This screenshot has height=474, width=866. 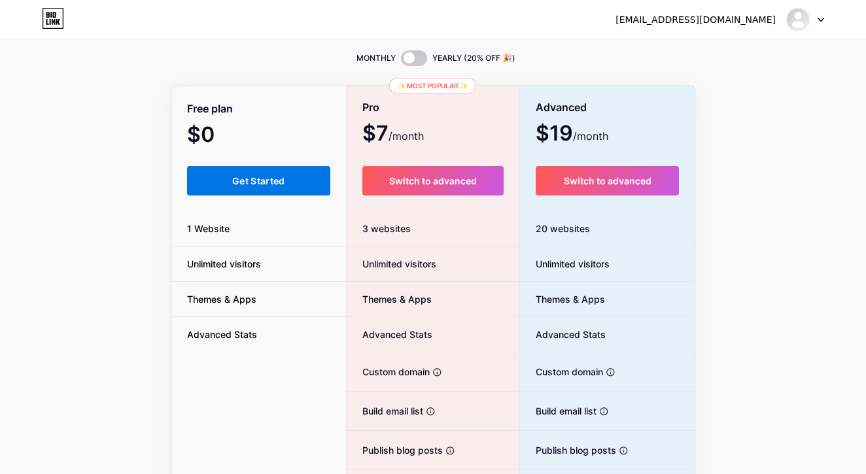 I want to click on button: Get Started, so click(x=258, y=181).